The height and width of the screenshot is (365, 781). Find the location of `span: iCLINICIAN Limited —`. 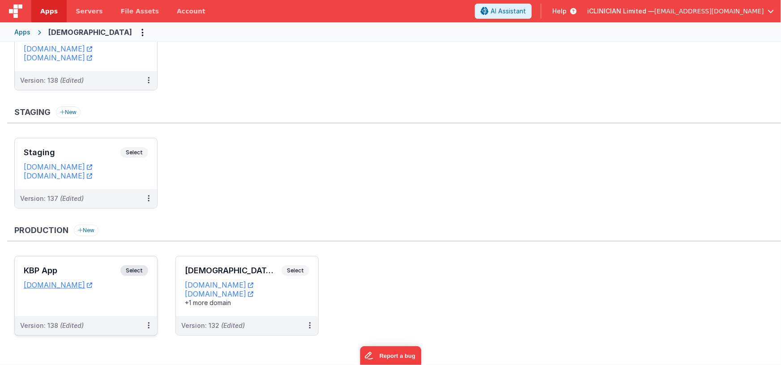

span: iCLINICIAN Limited — is located at coordinates (621, 11).